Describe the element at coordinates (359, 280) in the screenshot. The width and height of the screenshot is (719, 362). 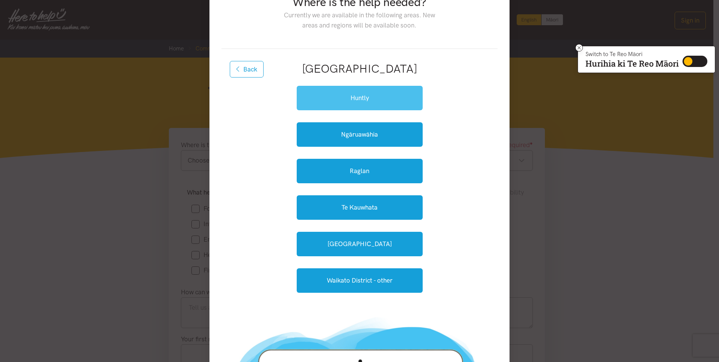
I see `a: Waikato District - other` at that location.